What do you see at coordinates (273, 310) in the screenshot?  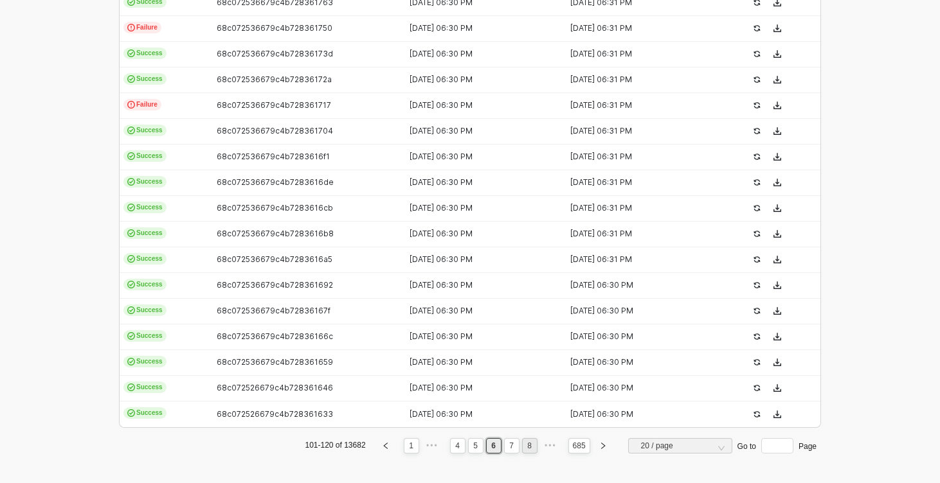 I see `span: 68c072536679c4b72836167f` at bounding box center [273, 310].